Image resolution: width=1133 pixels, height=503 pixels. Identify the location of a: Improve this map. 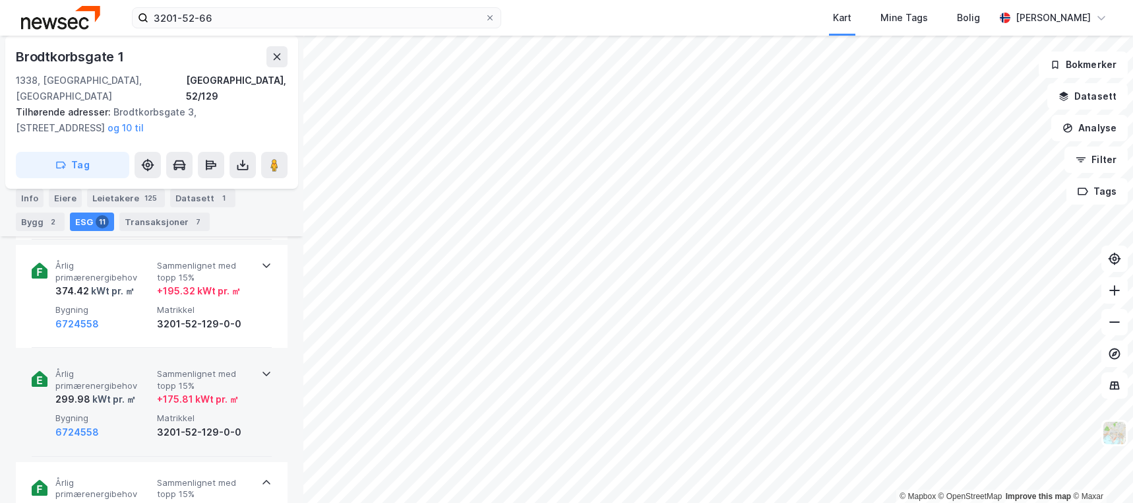
(1038, 496).